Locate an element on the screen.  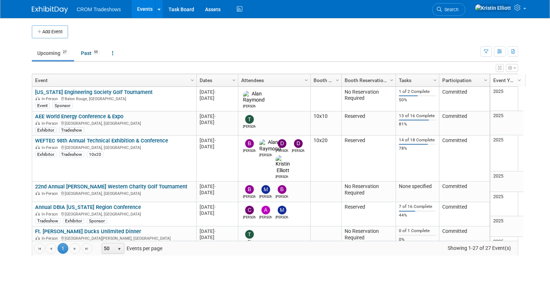
span: Search is located at coordinates (450, 9).